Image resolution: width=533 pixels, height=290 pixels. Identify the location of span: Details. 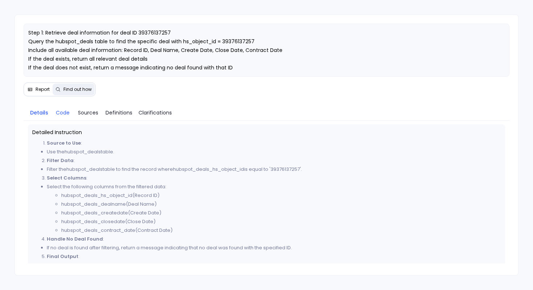
(39, 112).